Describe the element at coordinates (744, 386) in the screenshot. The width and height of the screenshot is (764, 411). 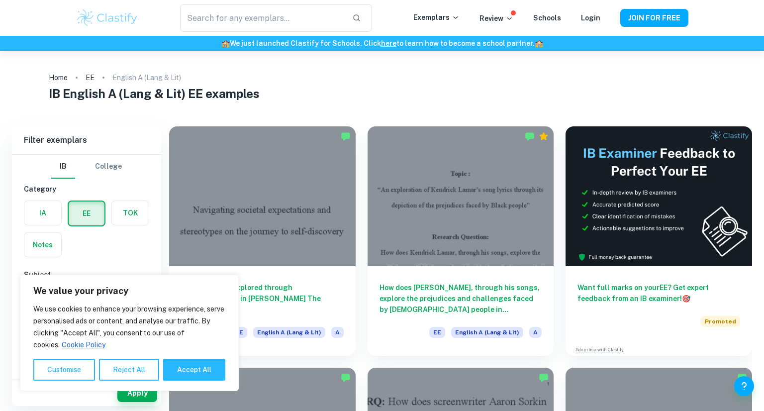
I see `button: Help and Feedback` at that location.